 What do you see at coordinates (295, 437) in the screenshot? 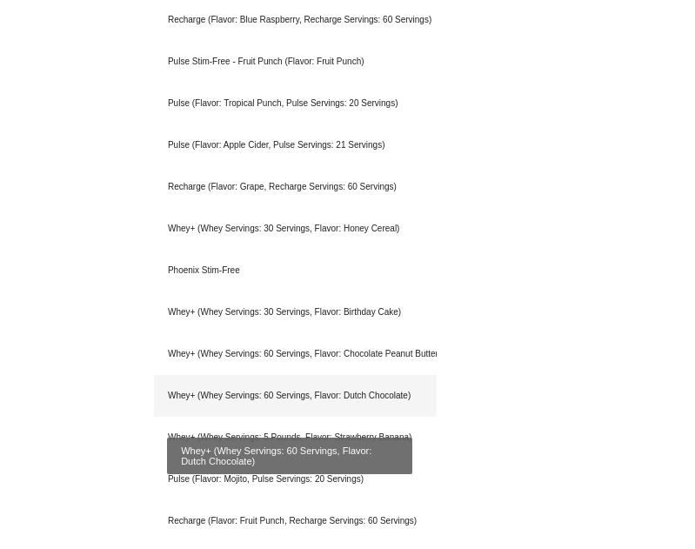
I see `div: Whey+ (Whey Servings: 5 Pounds, Flavor: Strawberry Banana)` at bounding box center [295, 437].